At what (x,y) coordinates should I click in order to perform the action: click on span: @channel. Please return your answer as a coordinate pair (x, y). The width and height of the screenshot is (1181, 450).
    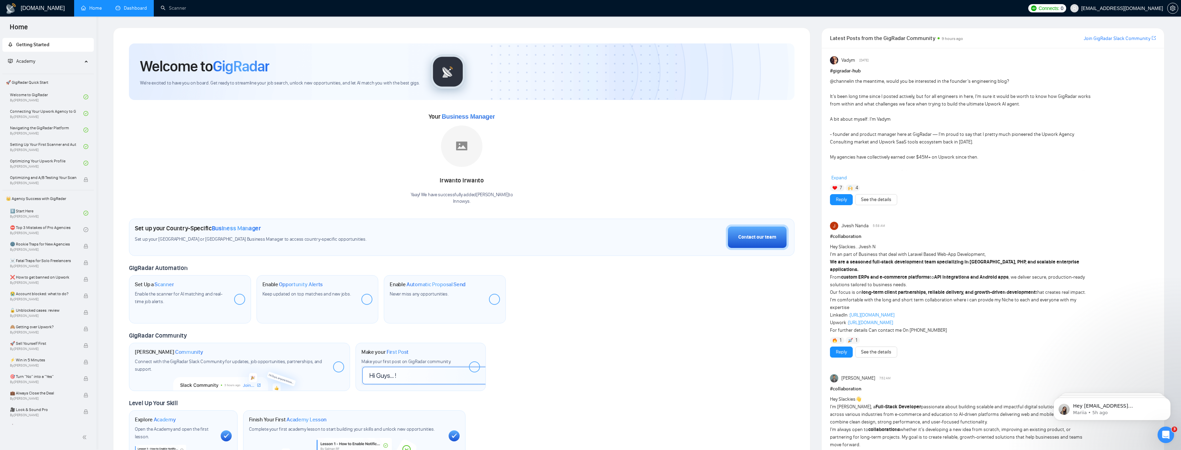
    Looking at the image, I should click on (840, 81).